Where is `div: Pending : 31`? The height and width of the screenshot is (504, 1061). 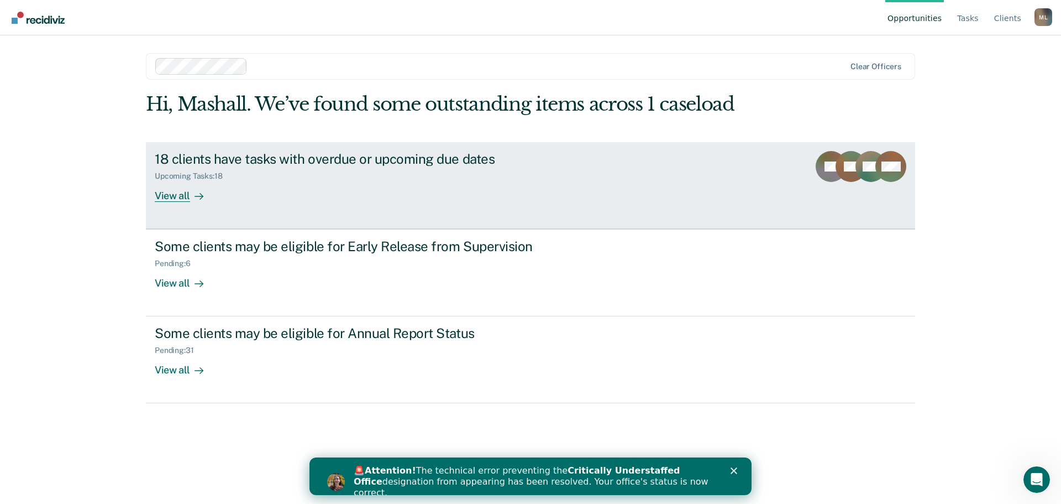 div: Pending : 31 is located at coordinates (179, 350).